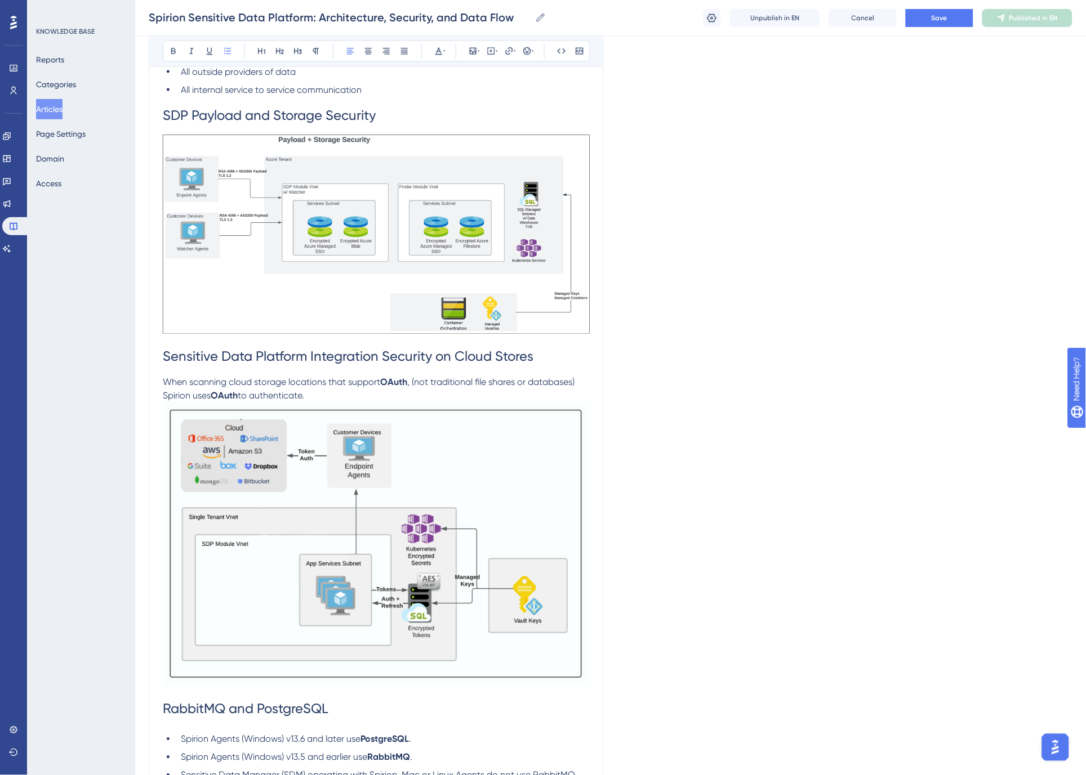  I want to click on span: to authenticate., so click(271, 396).